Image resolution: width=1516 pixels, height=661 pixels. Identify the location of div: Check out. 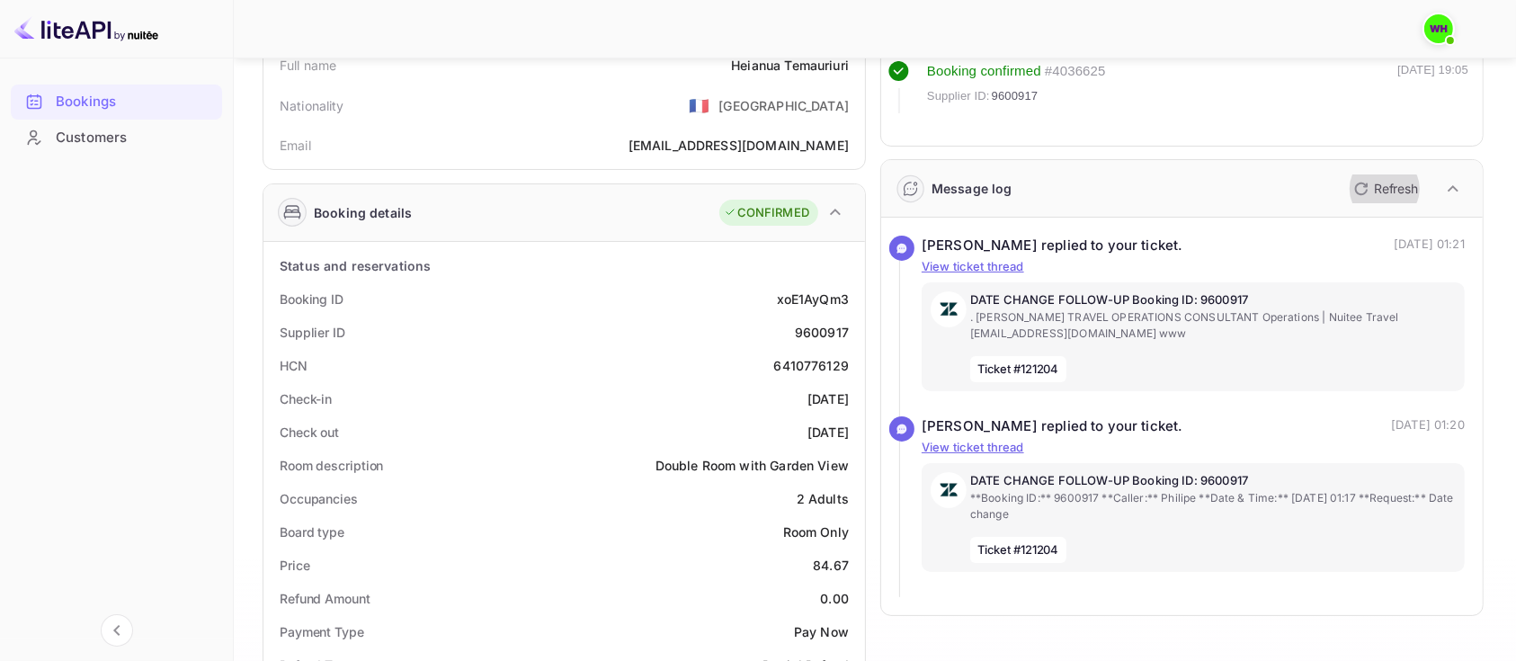
(309, 432).